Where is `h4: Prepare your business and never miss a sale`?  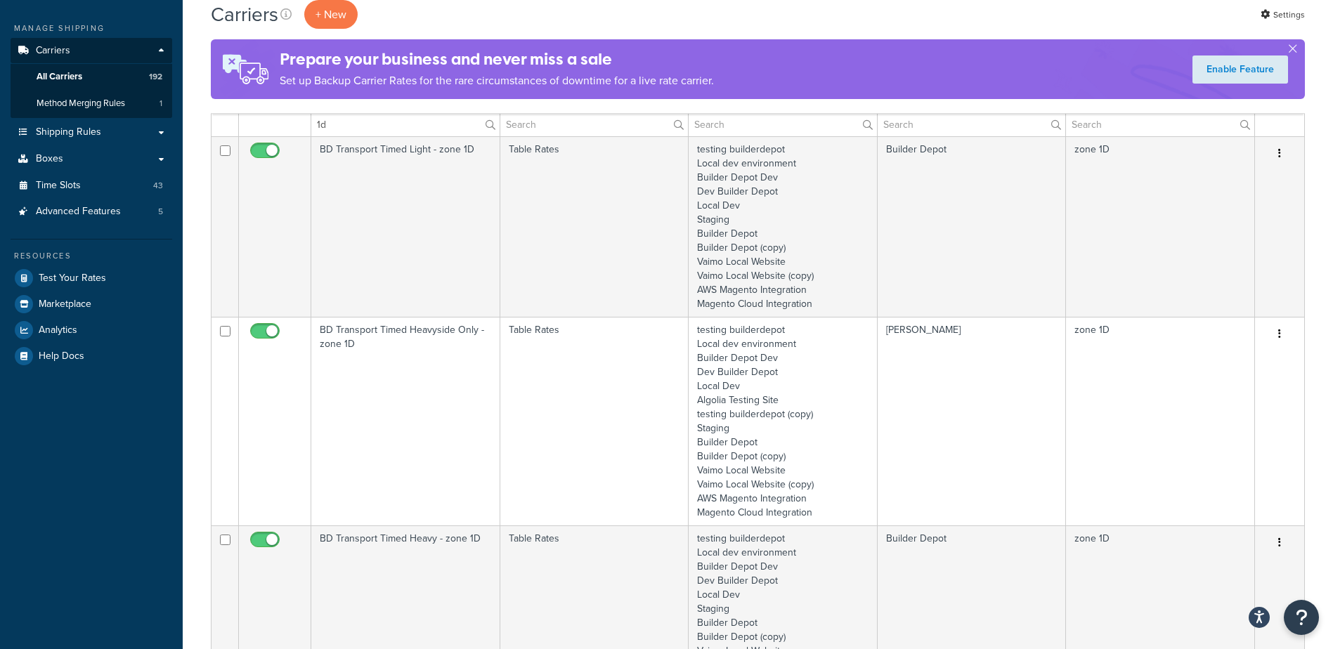 h4: Prepare your business and never miss a sale is located at coordinates (497, 59).